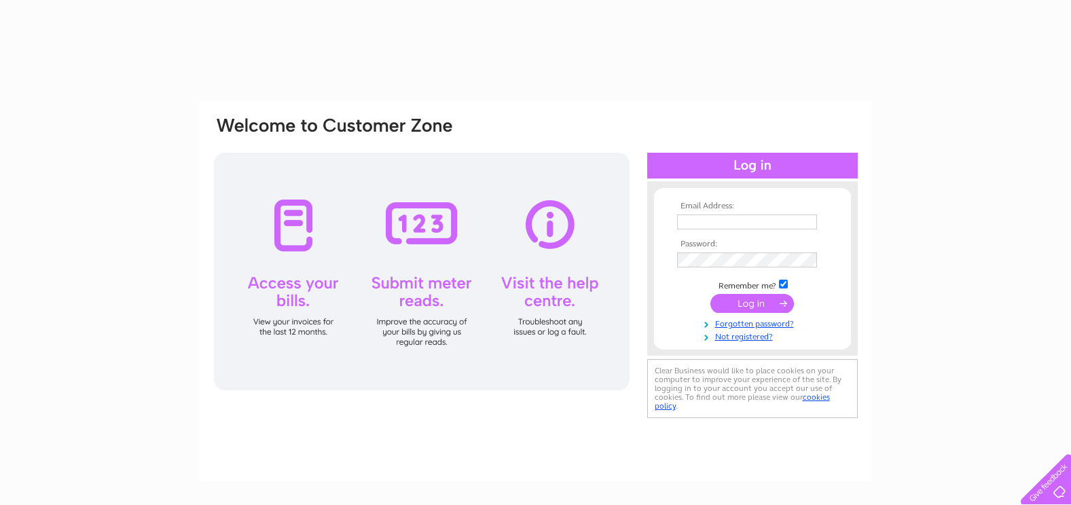 This screenshot has height=505, width=1071. What do you see at coordinates (753, 245) in the screenshot?
I see `th: Password:` at bounding box center [753, 245].